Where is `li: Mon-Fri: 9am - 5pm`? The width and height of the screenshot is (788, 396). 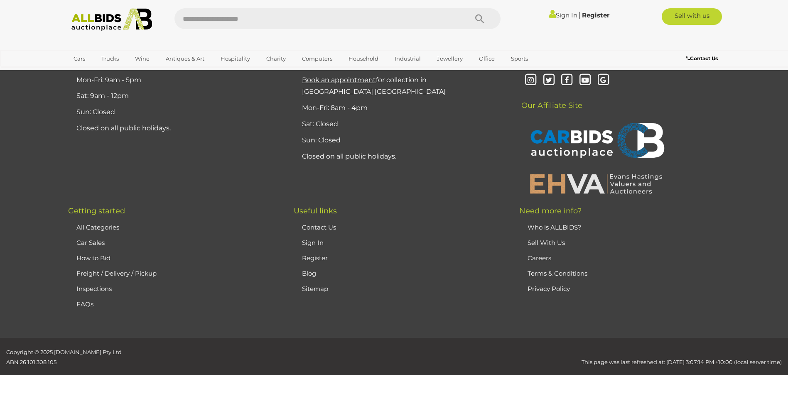
li: Mon-Fri: 9am - 5pm is located at coordinates (174, 80).